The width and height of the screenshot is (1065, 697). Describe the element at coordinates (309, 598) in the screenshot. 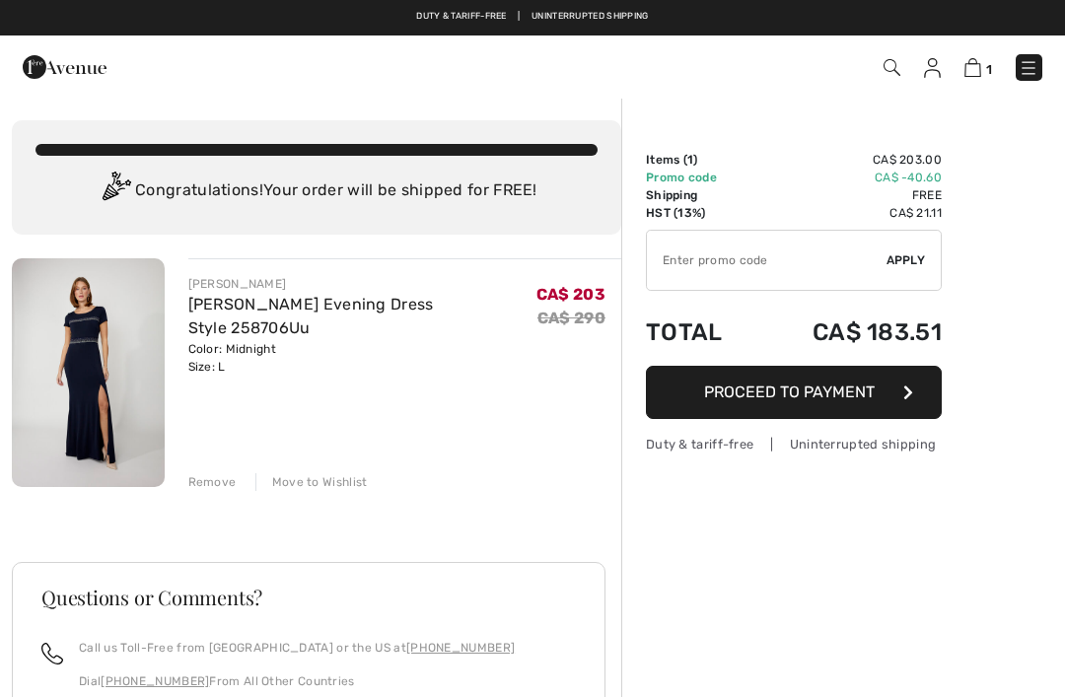

I see `h3: Questions or Comments?` at that location.